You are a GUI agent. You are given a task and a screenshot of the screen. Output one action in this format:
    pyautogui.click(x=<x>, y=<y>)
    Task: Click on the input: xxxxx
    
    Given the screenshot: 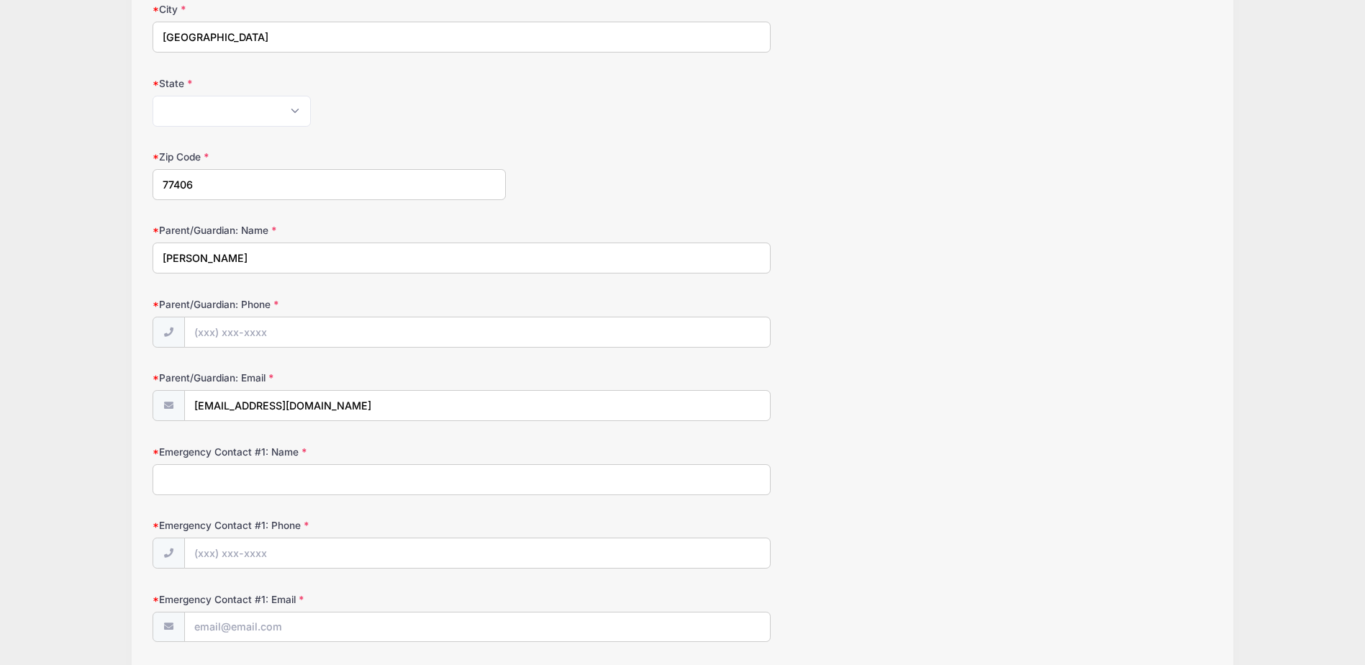 What is the action you would take?
    pyautogui.click(x=329, y=184)
    